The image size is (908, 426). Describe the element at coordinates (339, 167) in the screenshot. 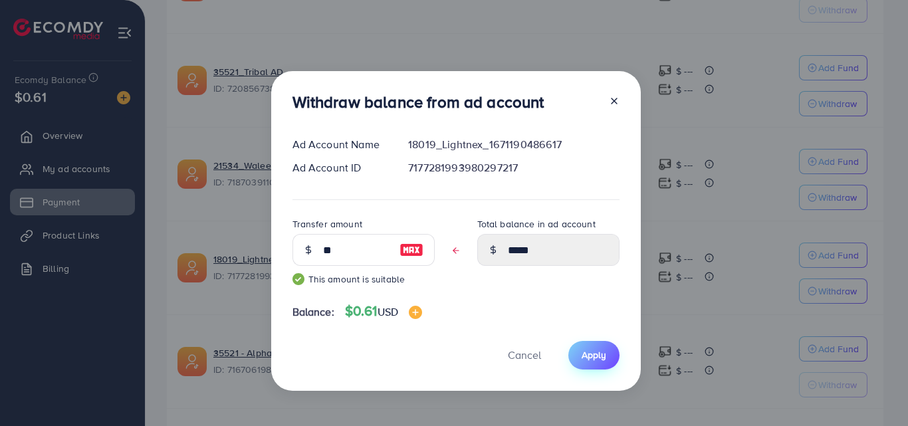

I see `div: Ad Account ID` at that location.